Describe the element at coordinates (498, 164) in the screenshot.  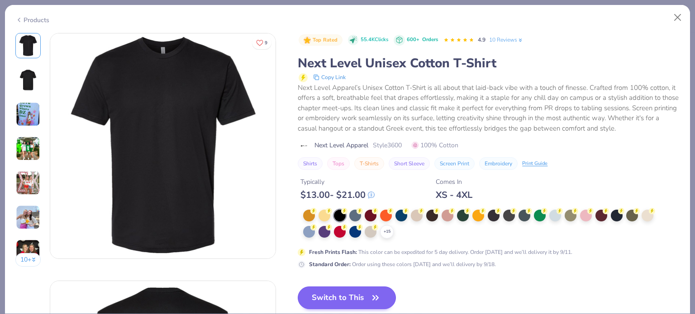
I see `button: Embroidery` at that location.